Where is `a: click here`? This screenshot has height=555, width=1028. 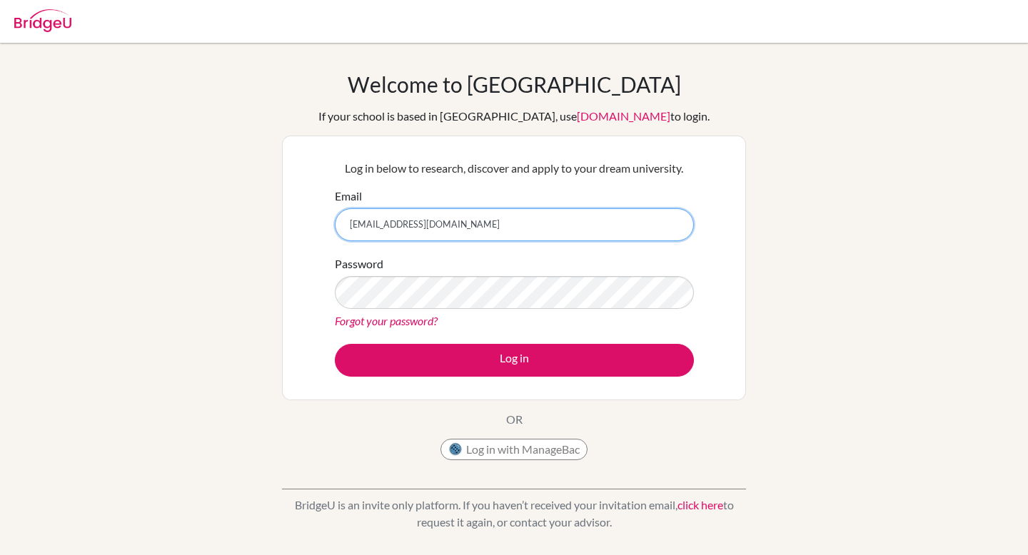
a: click here is located at coordinates (700, 504).